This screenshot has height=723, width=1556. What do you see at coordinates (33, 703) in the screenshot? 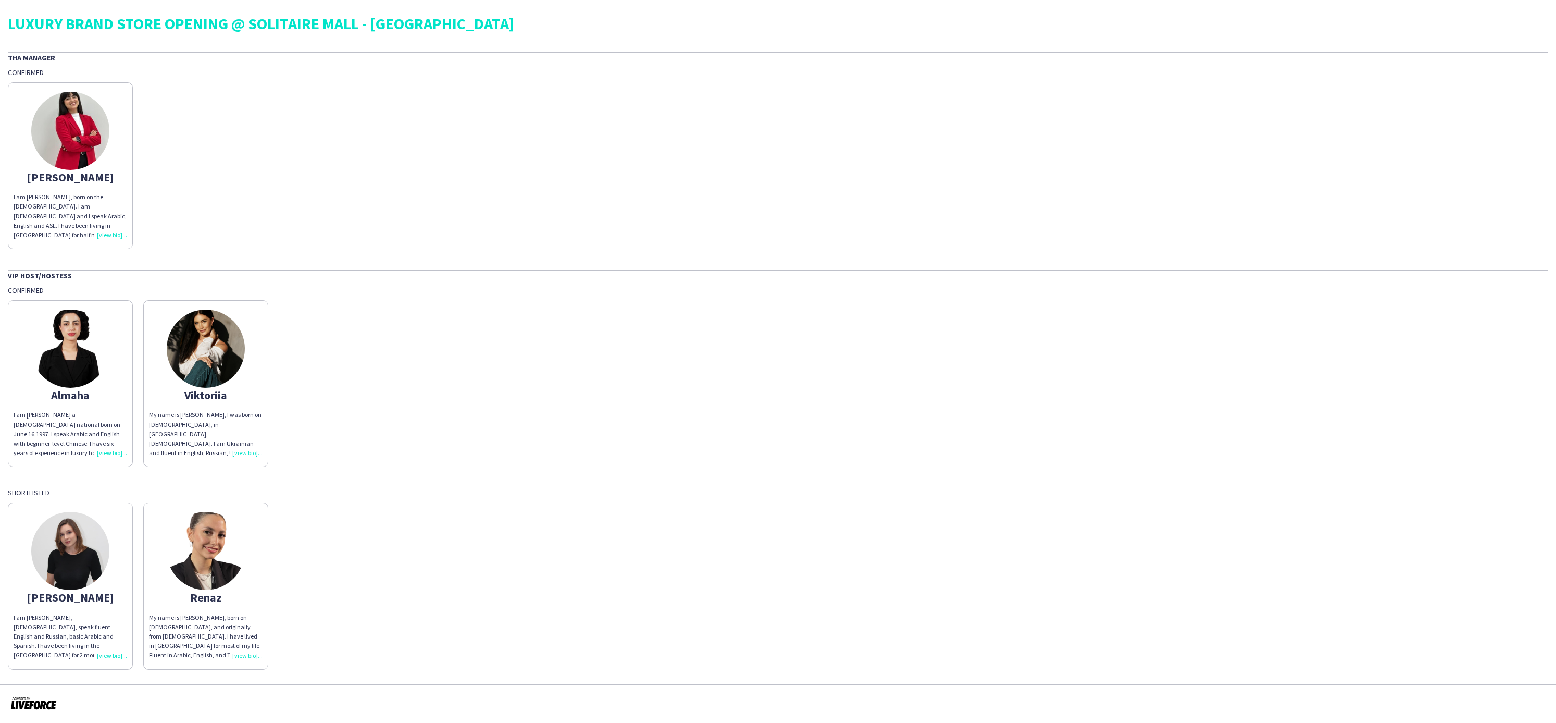
I see `img: Powered by Liveforce` at bounding box center [33, 703].